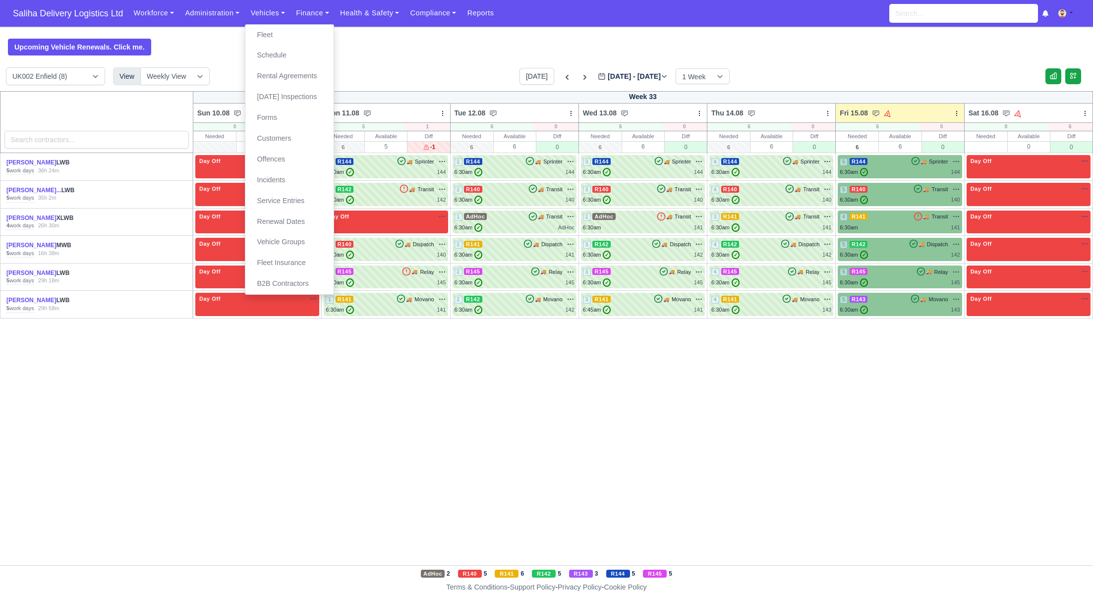 This screenshot has height=593, width=1093. I want to click on span: Dispatch, so click(552, 244).